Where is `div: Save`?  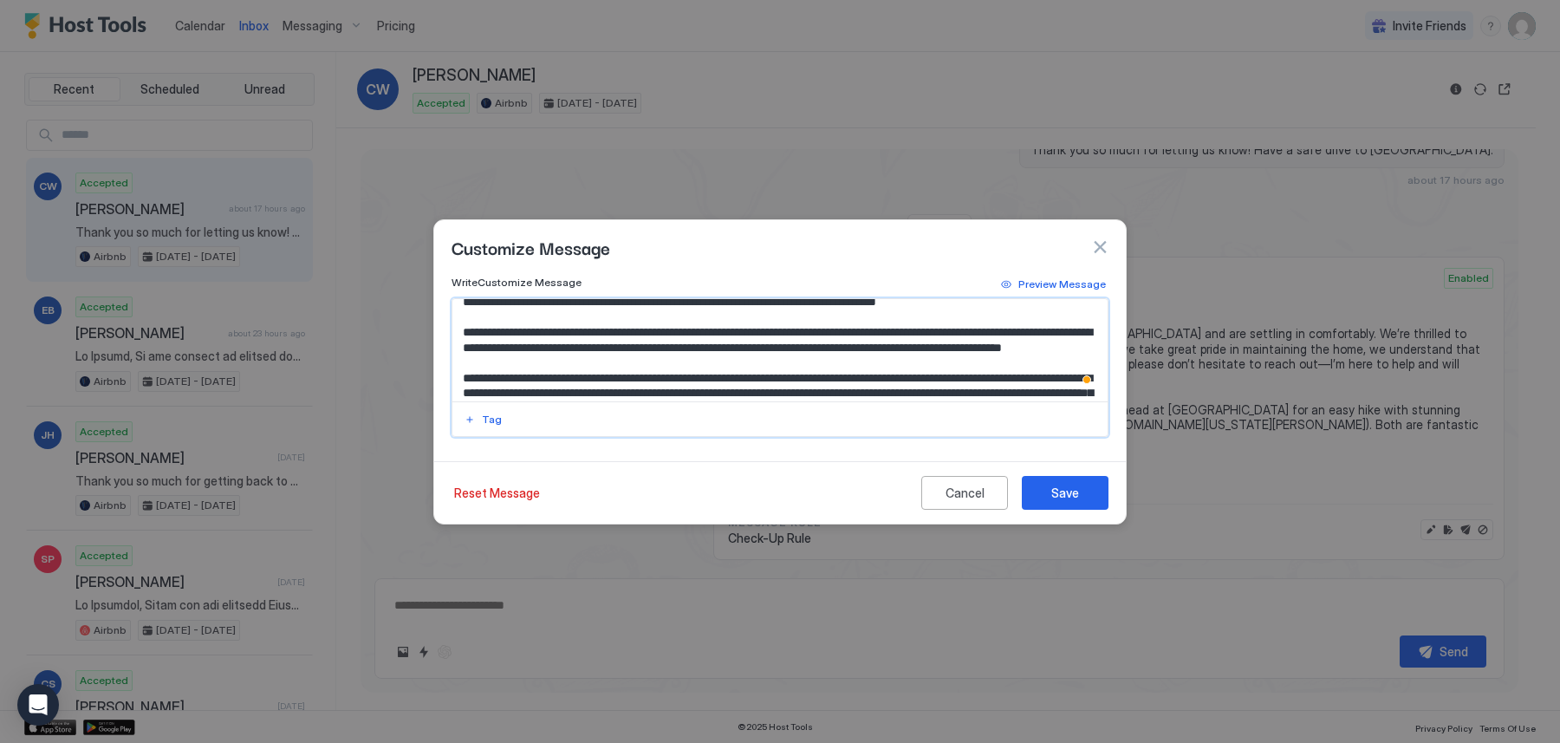 div: Save is located at coordinates (1065, 492).